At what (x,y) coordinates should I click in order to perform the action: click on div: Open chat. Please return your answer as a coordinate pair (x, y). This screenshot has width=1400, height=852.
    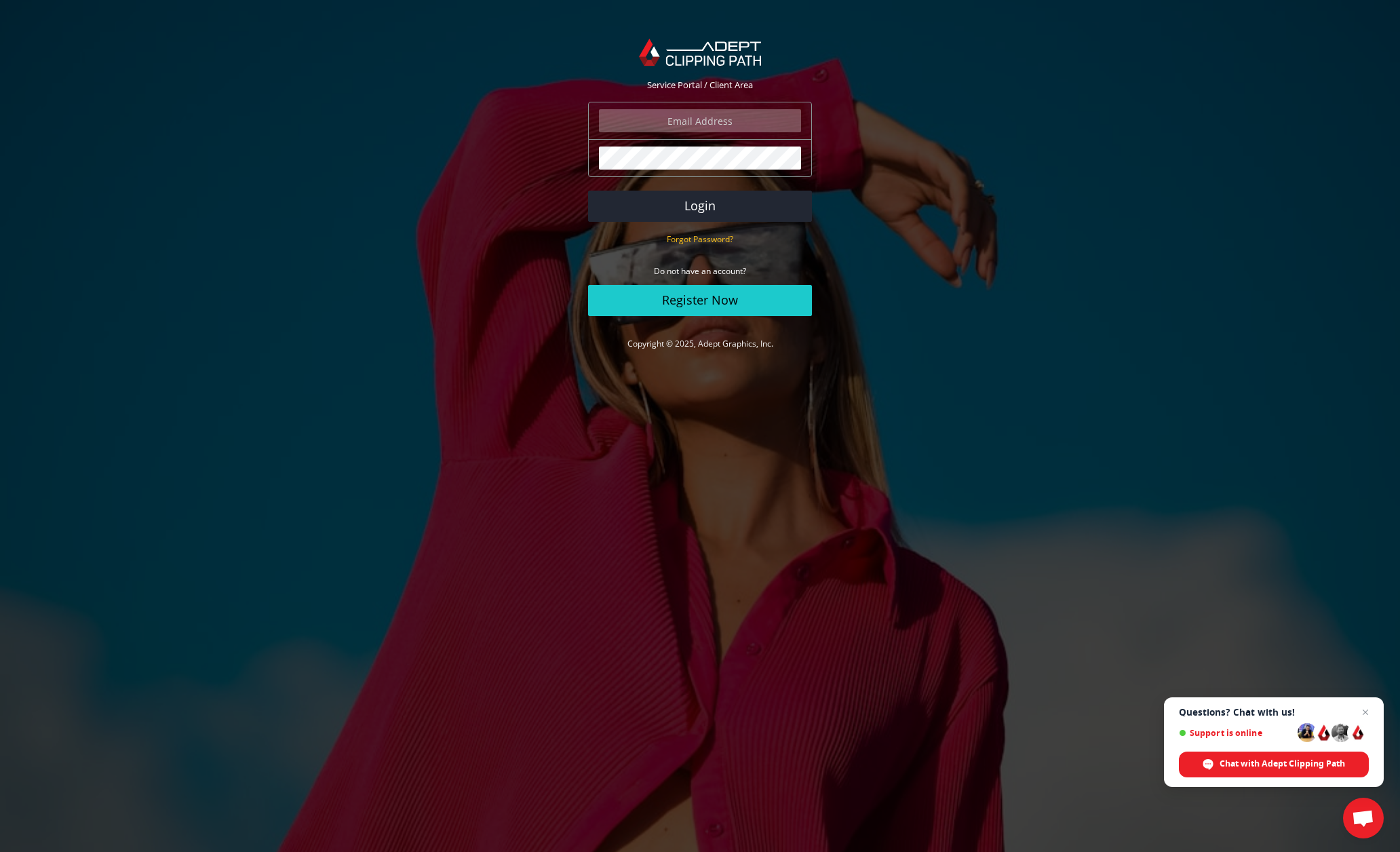
    Looking at the image, I should click on (1363, 818).